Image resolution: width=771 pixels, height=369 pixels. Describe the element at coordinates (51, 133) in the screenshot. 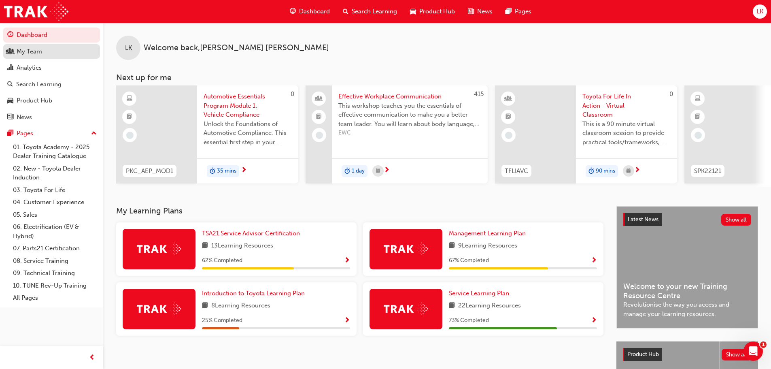

I see `button: Pages` at that location.